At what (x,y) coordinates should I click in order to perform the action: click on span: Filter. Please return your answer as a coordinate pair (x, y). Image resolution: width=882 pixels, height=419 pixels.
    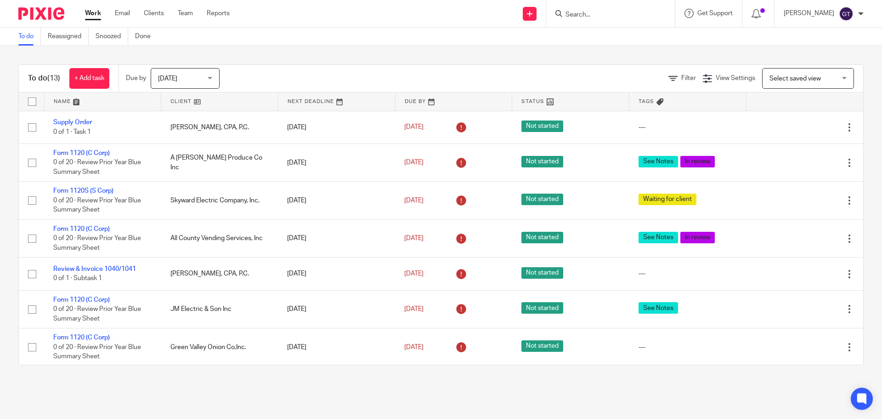
    Looking at the image, I should click on (689, 78).